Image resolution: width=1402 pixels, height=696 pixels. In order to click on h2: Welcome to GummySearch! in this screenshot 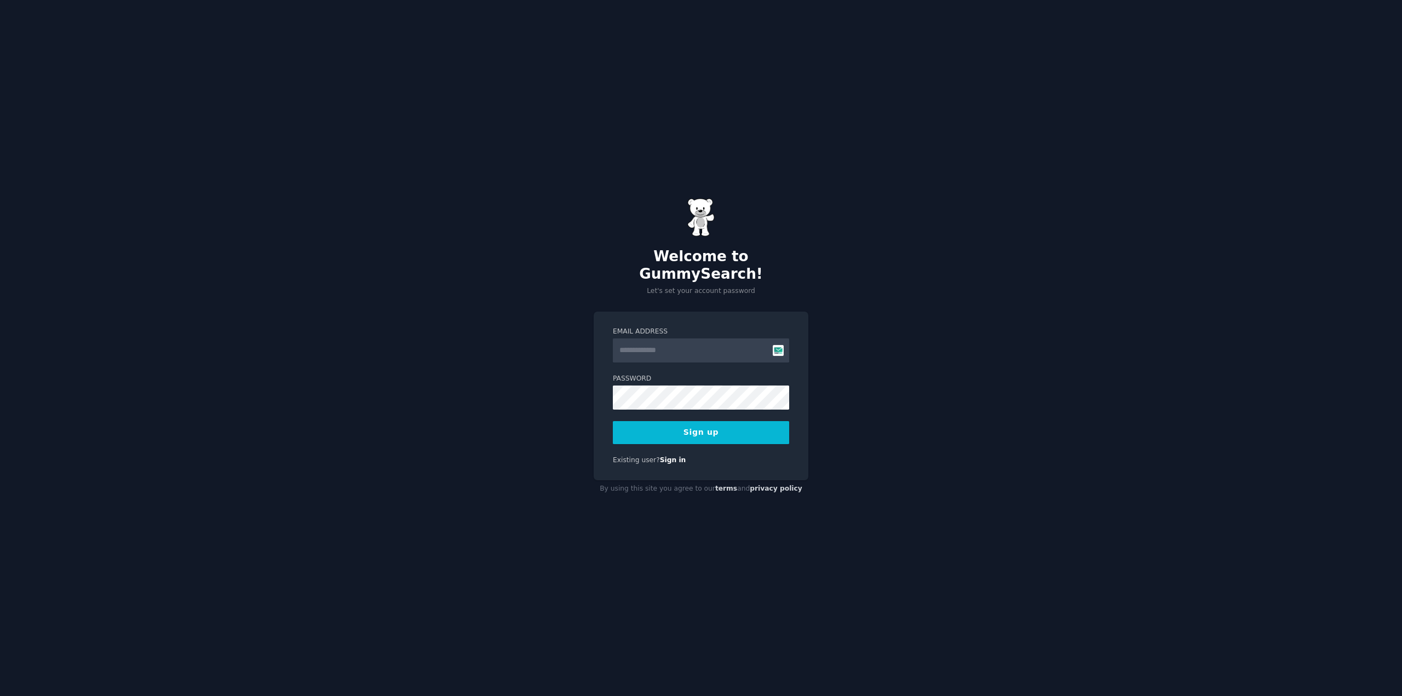, I will do `click(701, 265)`.